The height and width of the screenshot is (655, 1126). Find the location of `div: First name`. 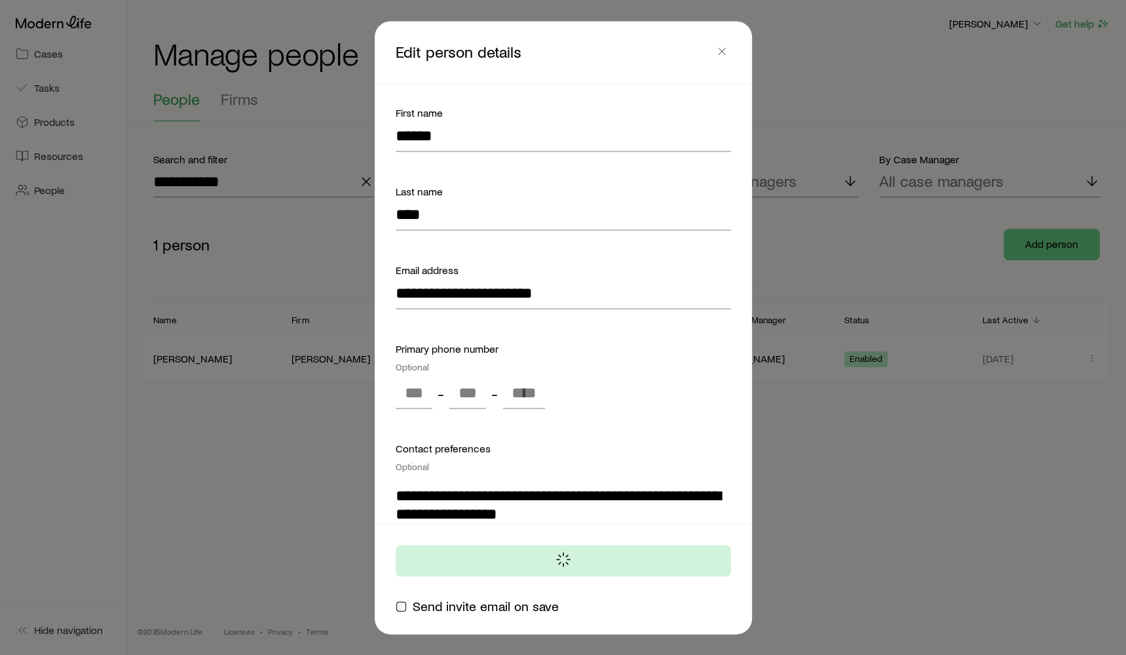

div: First name is located at coordinates (564, 112).